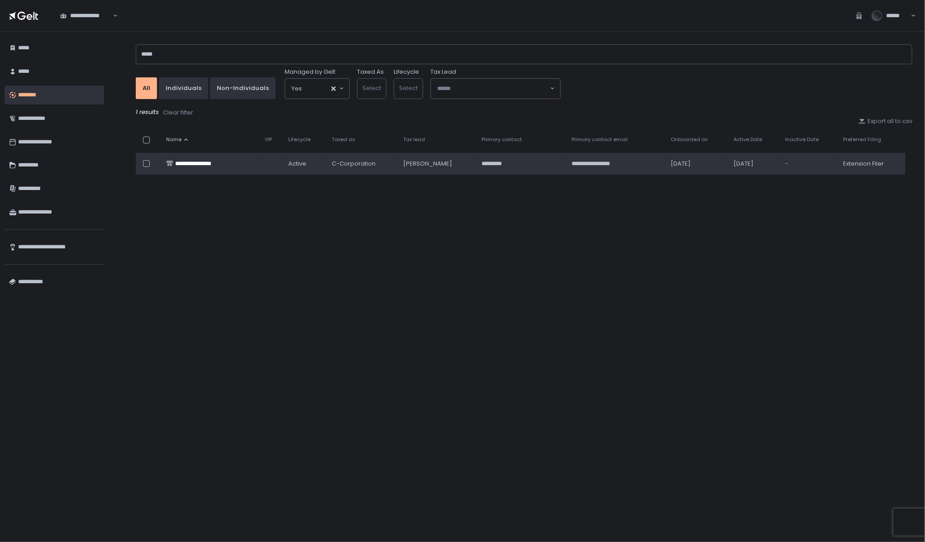 The height and width of the screenshot is (542, 925). Describe the element at coordinates (299, 139) in the screenshot. I see `span: Lifecycle` at that location.